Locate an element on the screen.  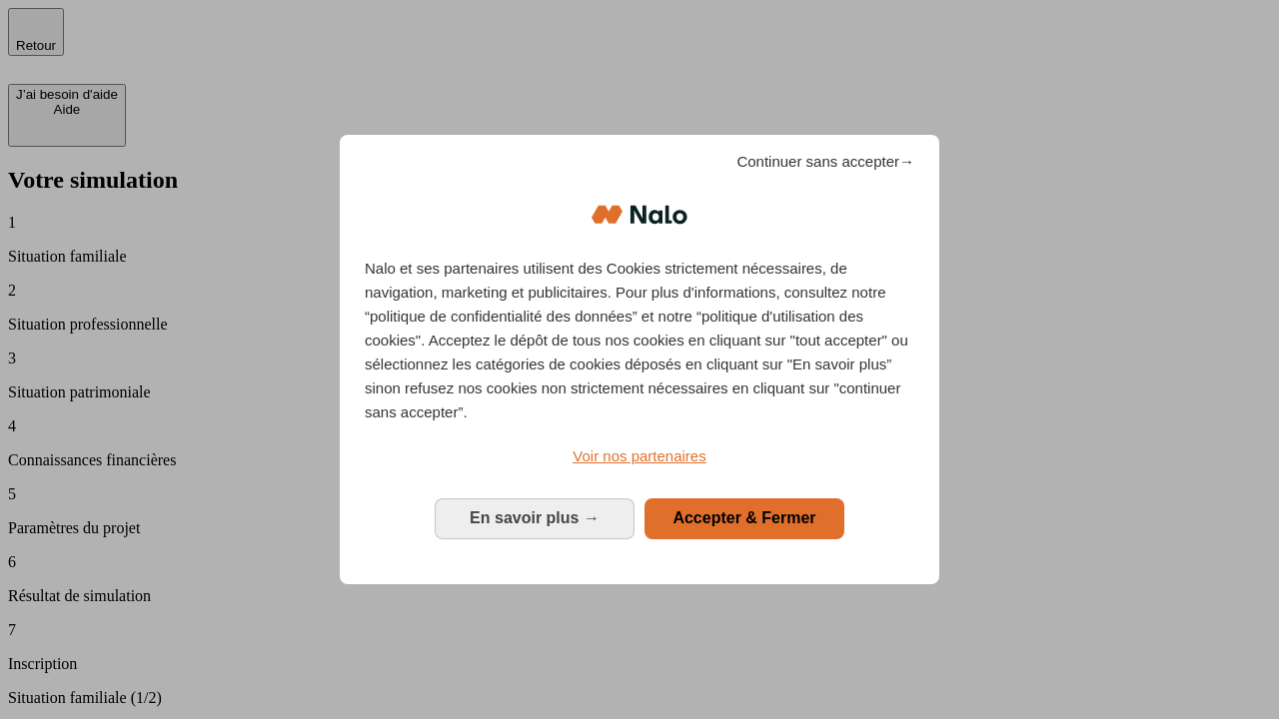
span: En savoir plus → is located at coordinates (535, 518).